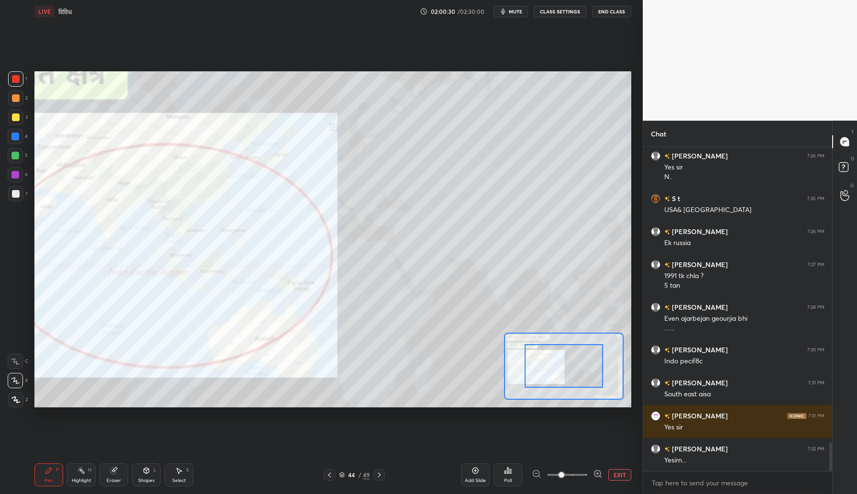 The width and height of the screenshot is (857, 494). Describe the element at coordinates (65, 11) in the screenshot. I see `h4: विविध` at that location.